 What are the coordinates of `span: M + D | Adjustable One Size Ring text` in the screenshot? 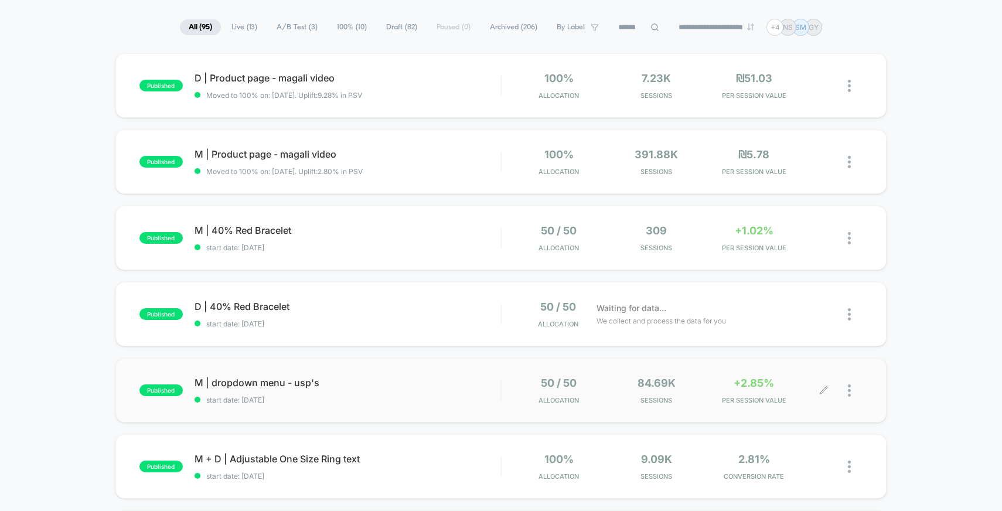 It's located at (348, 459).